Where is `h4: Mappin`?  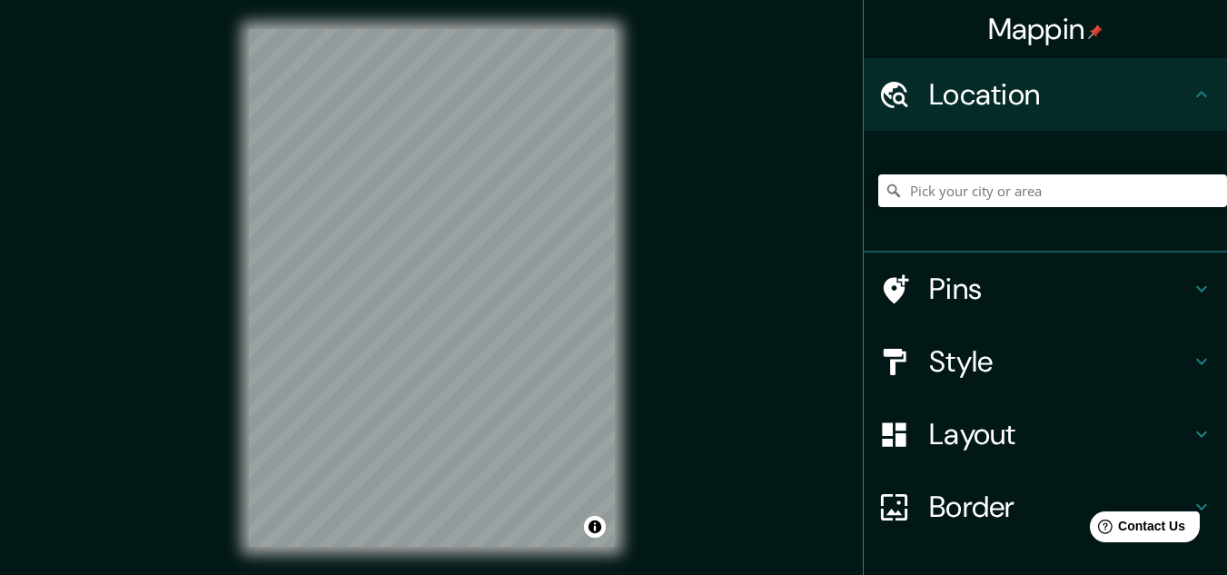 h4: Mappin is located at coordinates (1045, 29).